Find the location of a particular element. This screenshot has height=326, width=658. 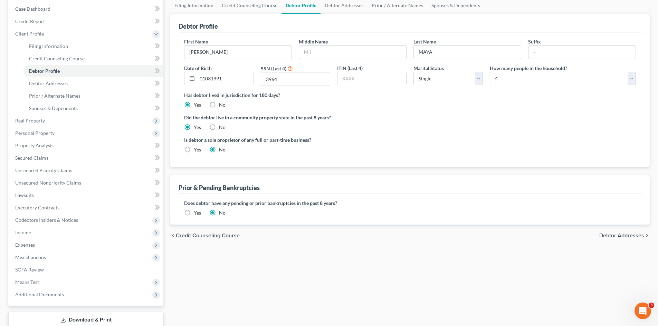

label: ITIN (Last 4) is located at coordinates (350, 68).